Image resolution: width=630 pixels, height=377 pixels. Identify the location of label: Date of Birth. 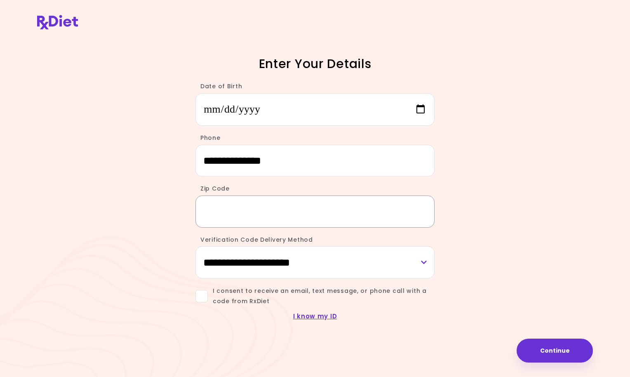
(219, 86).